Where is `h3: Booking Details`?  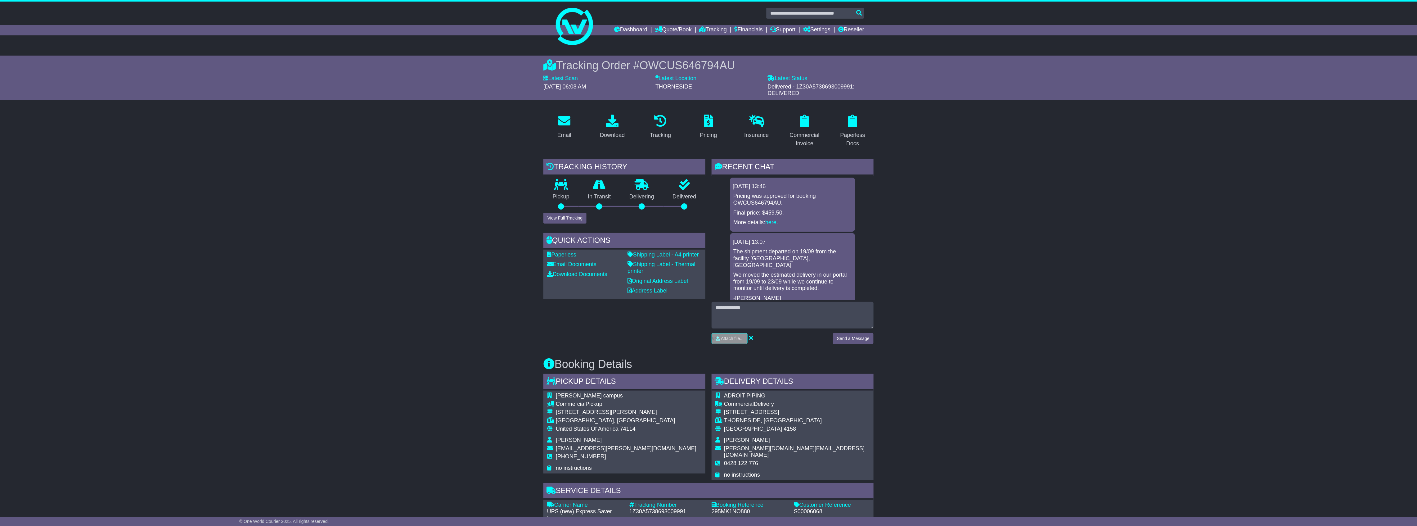
h3: Booking Details is located at coordinates (709, 364).